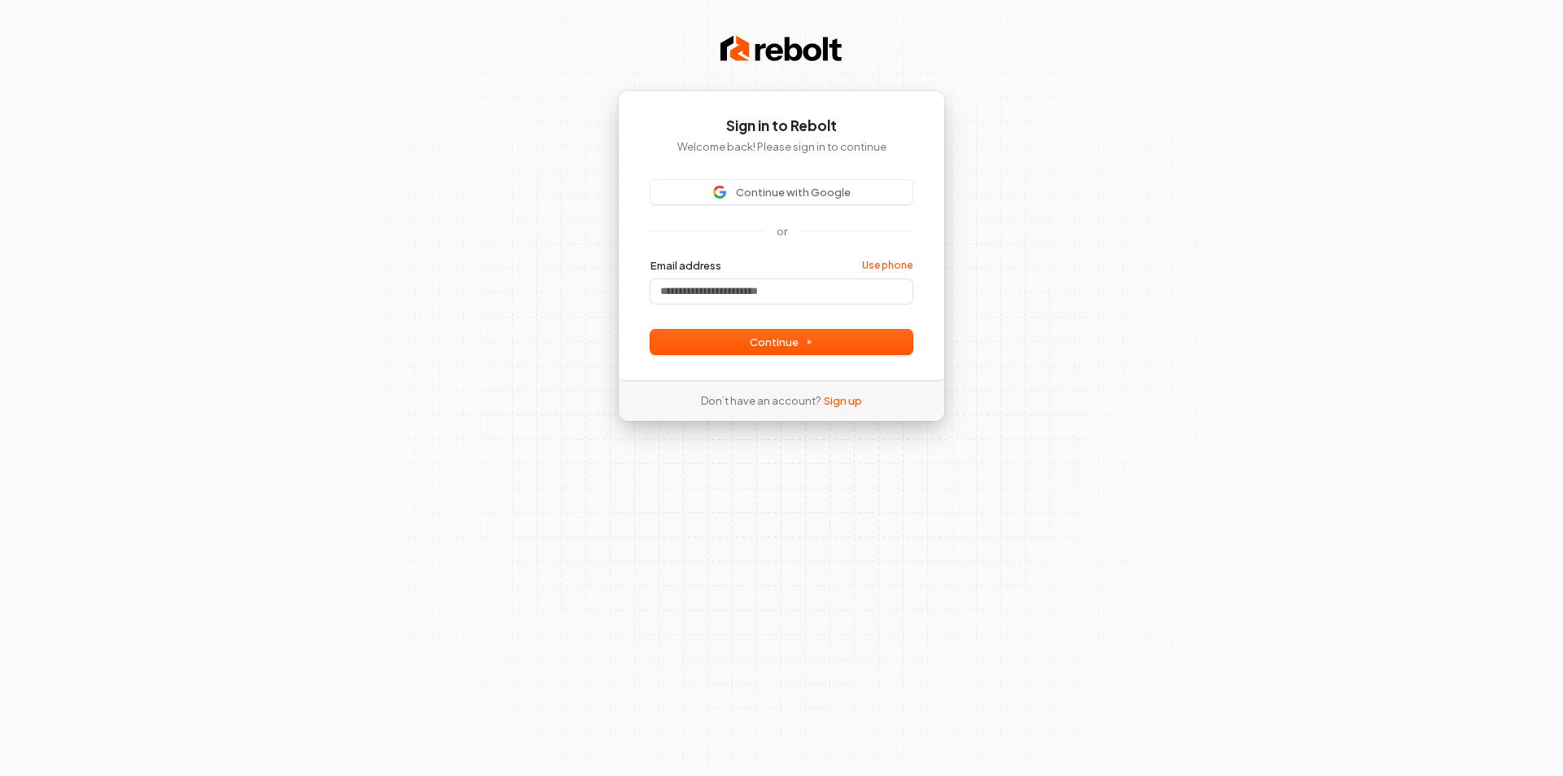  What do you see at coordinates (781, 342) in the screenshot?
I see `span: Continue` at bounding box center [781, 342].